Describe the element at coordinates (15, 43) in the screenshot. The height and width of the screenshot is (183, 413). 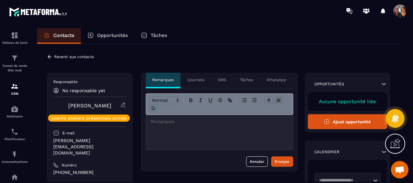
I see `p: Tableau de bord` at that location.